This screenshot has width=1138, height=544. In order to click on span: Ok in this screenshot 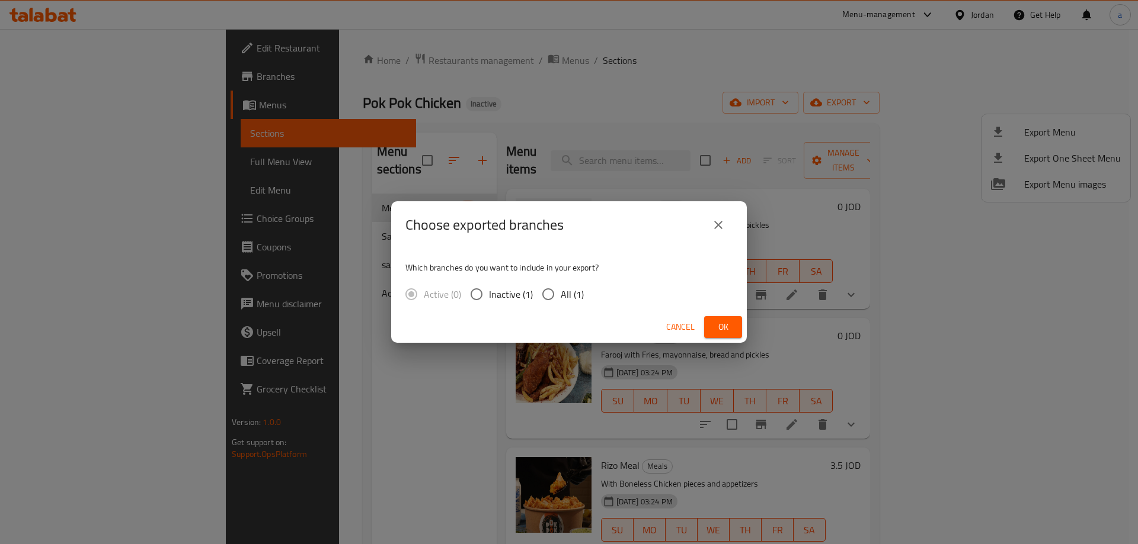, I will do `click(723, 327)`.